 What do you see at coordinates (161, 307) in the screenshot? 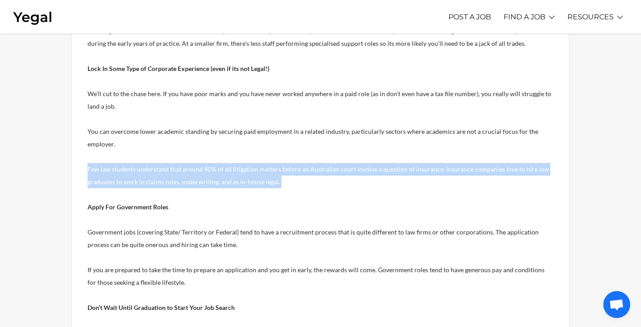
I see `b: Don’t Wait Until Graduation to Start Your Job Search` at bounding box center [161, 307].